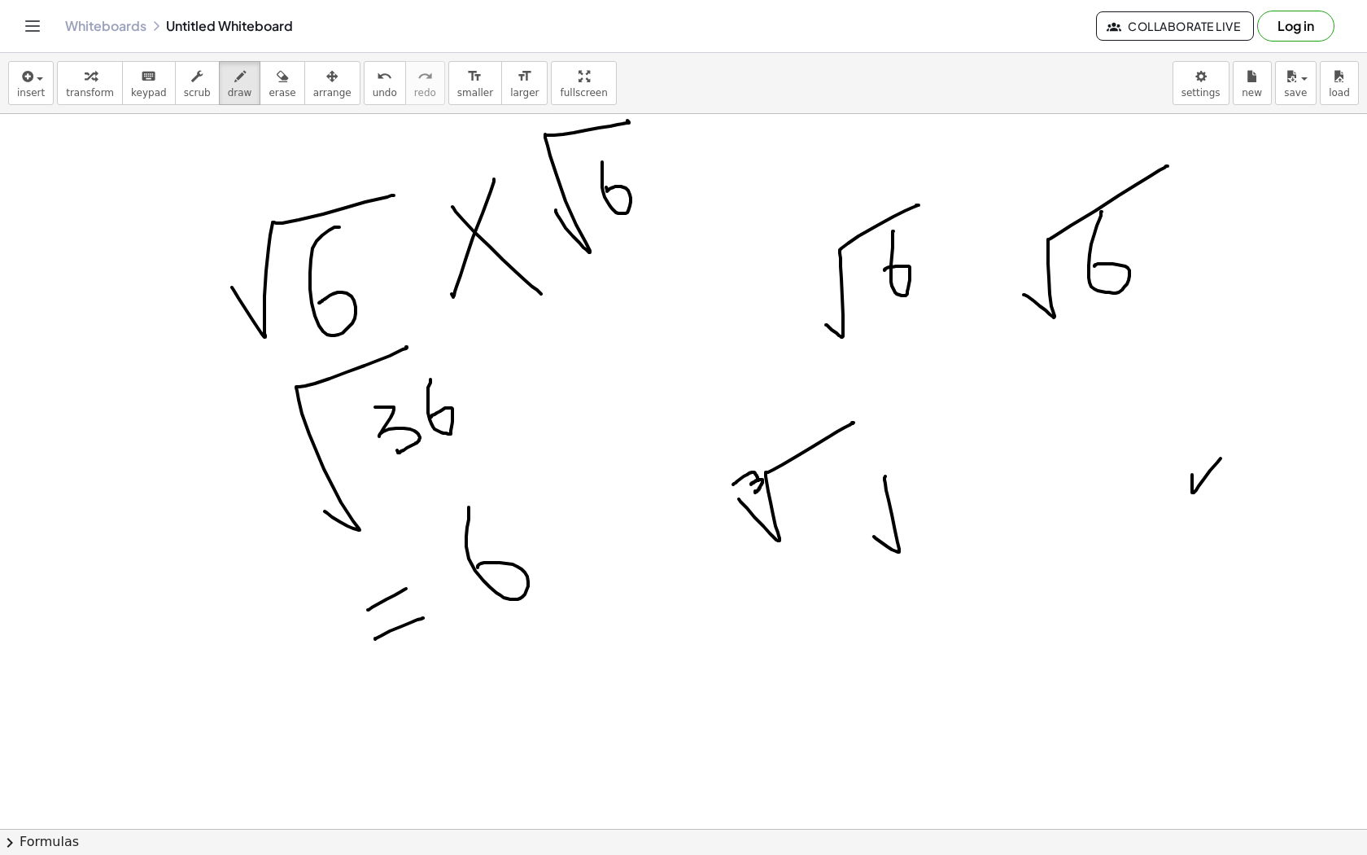 This screenshot has width=1367, height=855. I want to click on button: fullscreen, so click(584, 83).